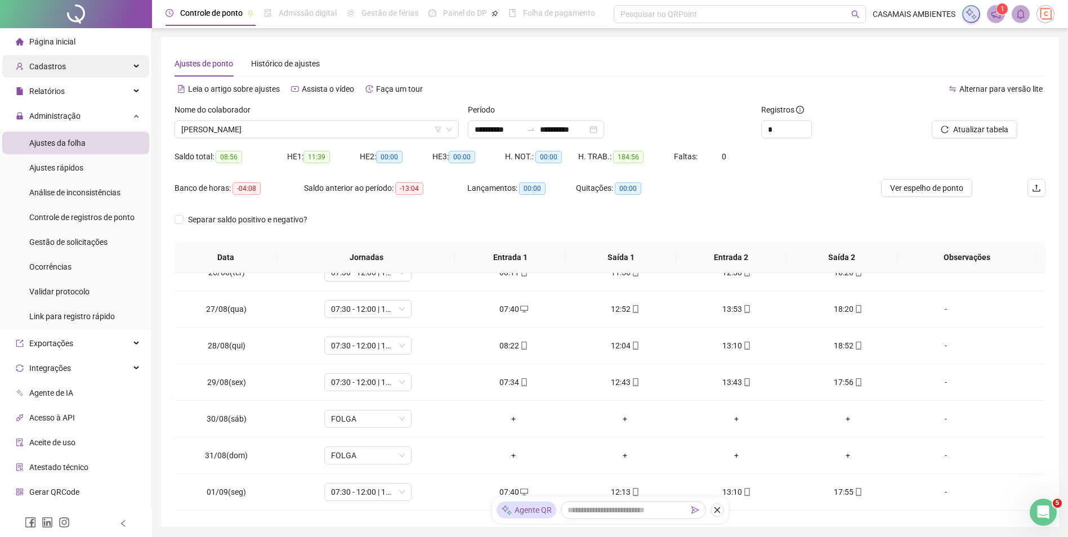 The width and height of the screenshot is (1068, 537). I want to click on span: Administração, so click(55, 116).